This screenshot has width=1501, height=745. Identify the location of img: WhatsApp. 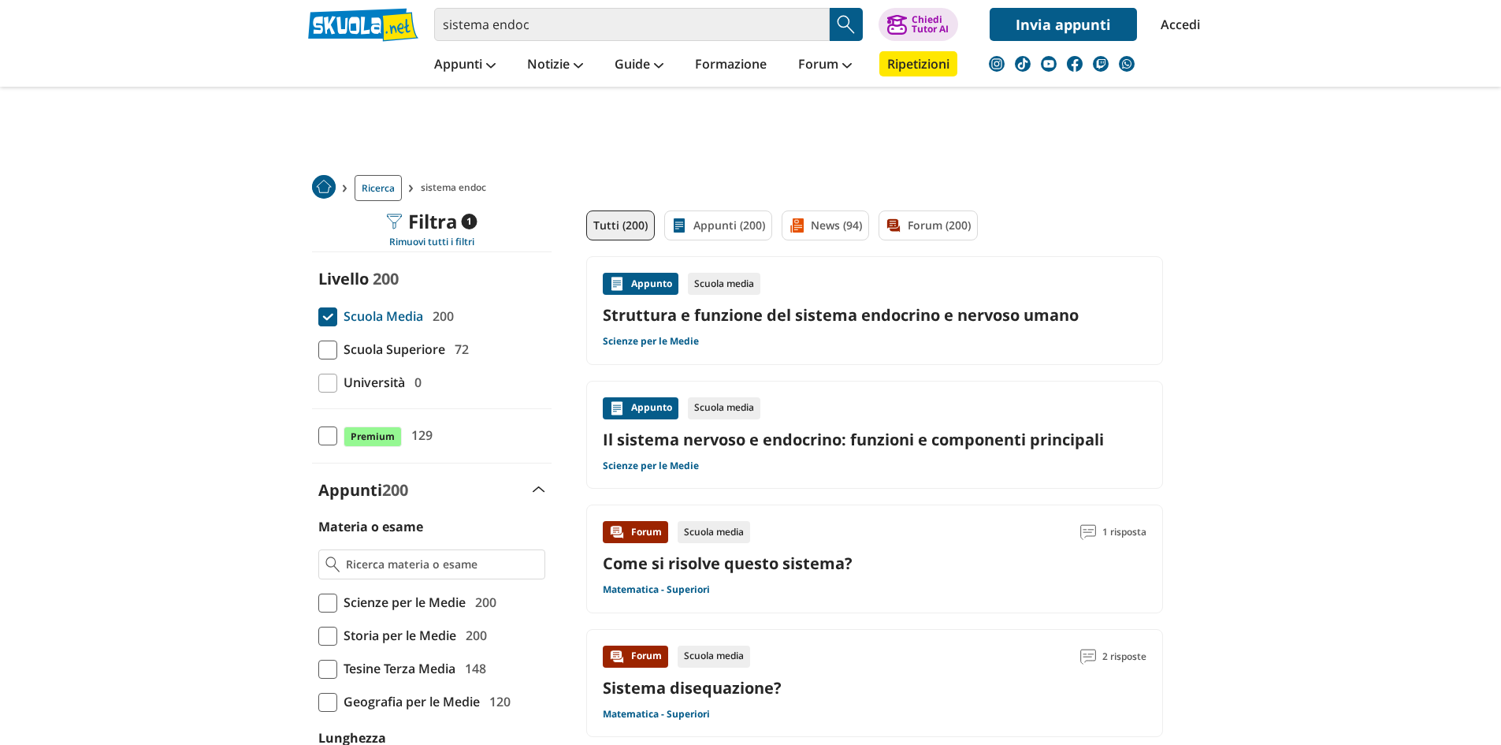
(1127, 64).